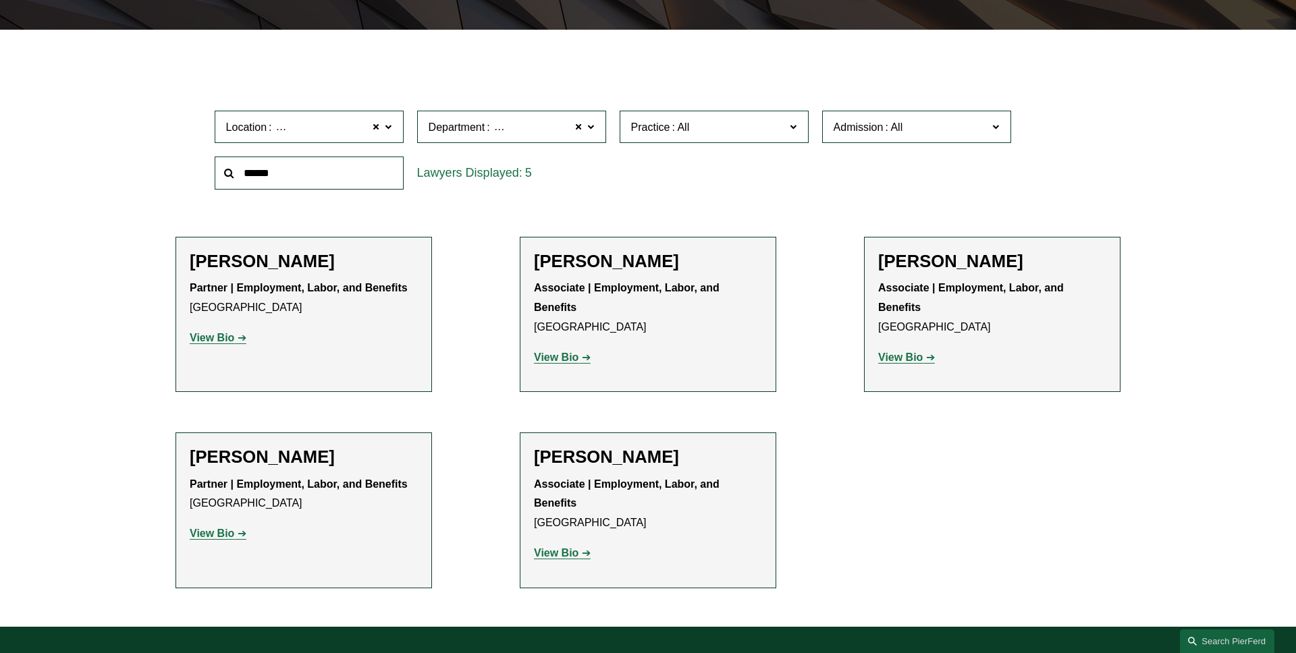 The height and width of the screenshot is (653, 1296). Describe the element at coordinates (1227, 641) in the screenshot. I see `a: Search this site` at that location.